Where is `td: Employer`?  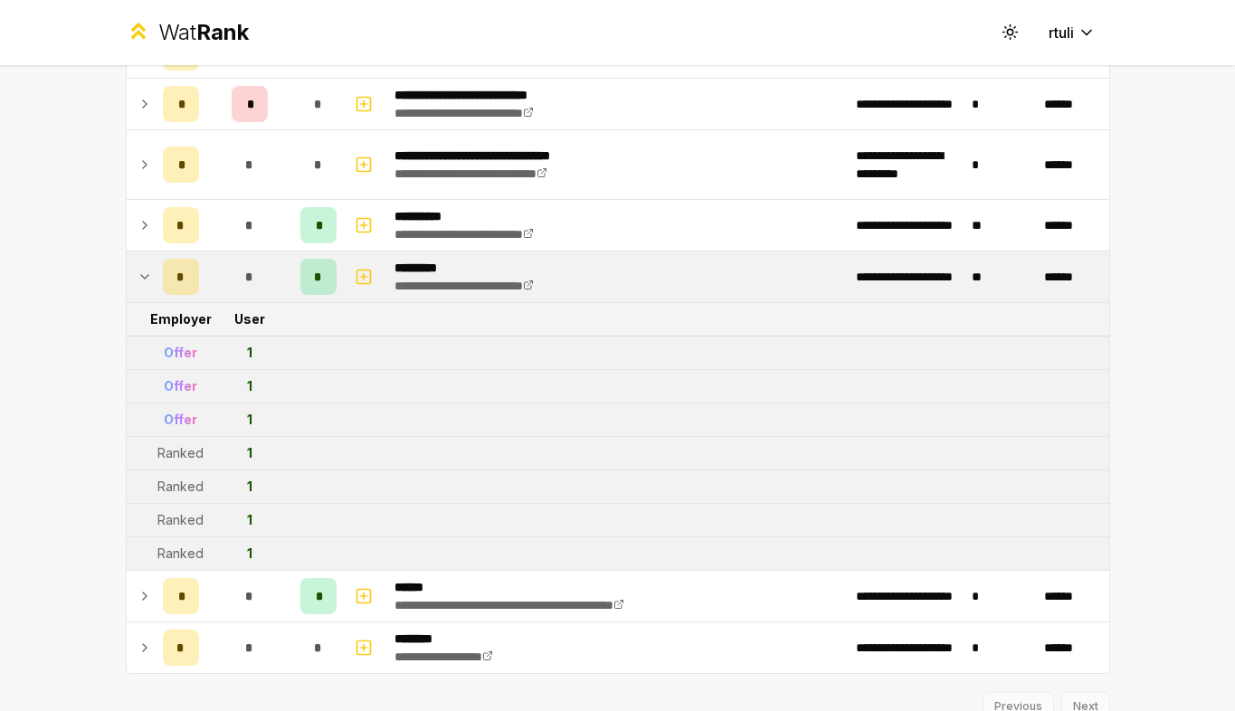 td: Employer is located at coordinates (181, 319).